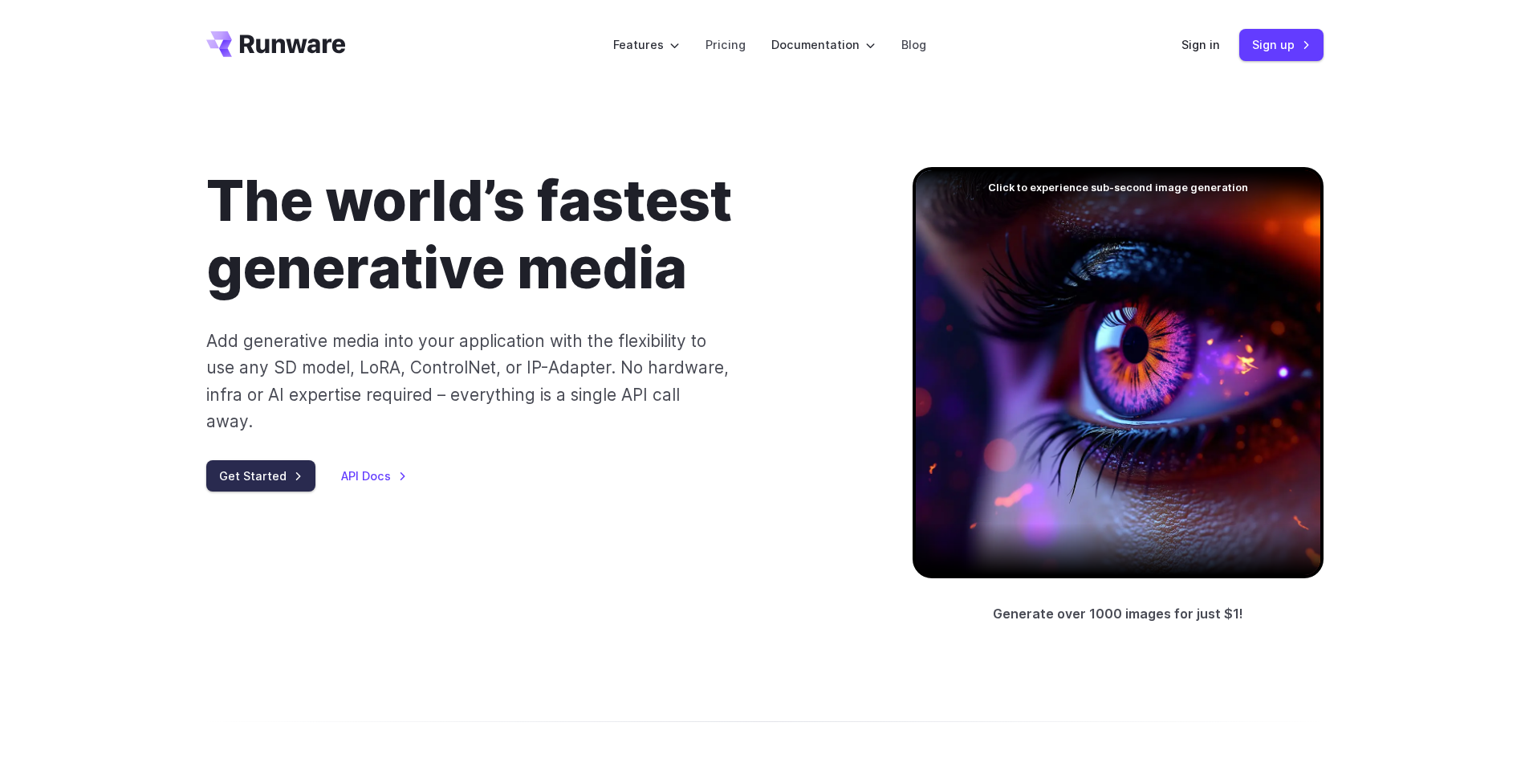 The height and width of the screenshot is (759, 1529). Describe the element at coordinates (261, 475) in the screenshot. I see `a: Get Started` at that location.